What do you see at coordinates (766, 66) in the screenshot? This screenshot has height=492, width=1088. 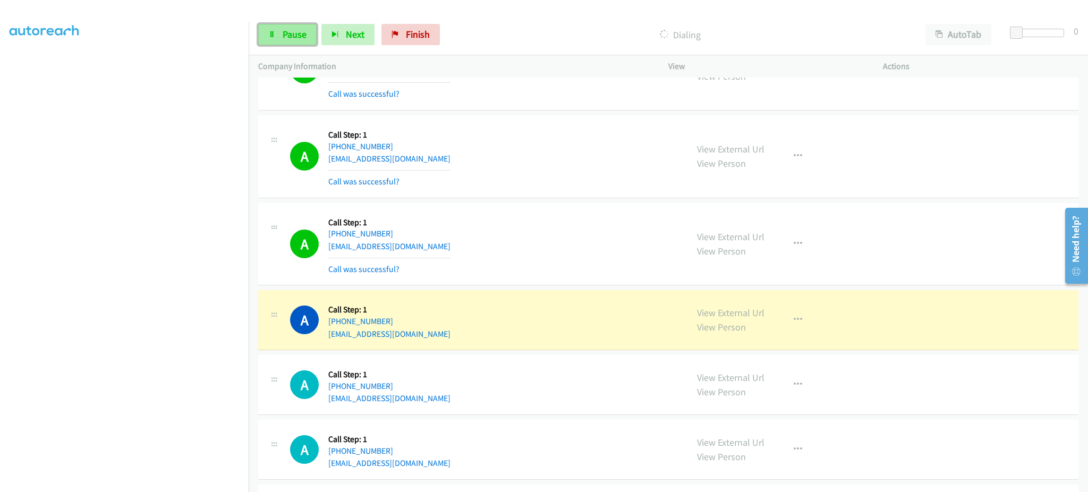 I see `p: View` at bounding box center [766, 66].